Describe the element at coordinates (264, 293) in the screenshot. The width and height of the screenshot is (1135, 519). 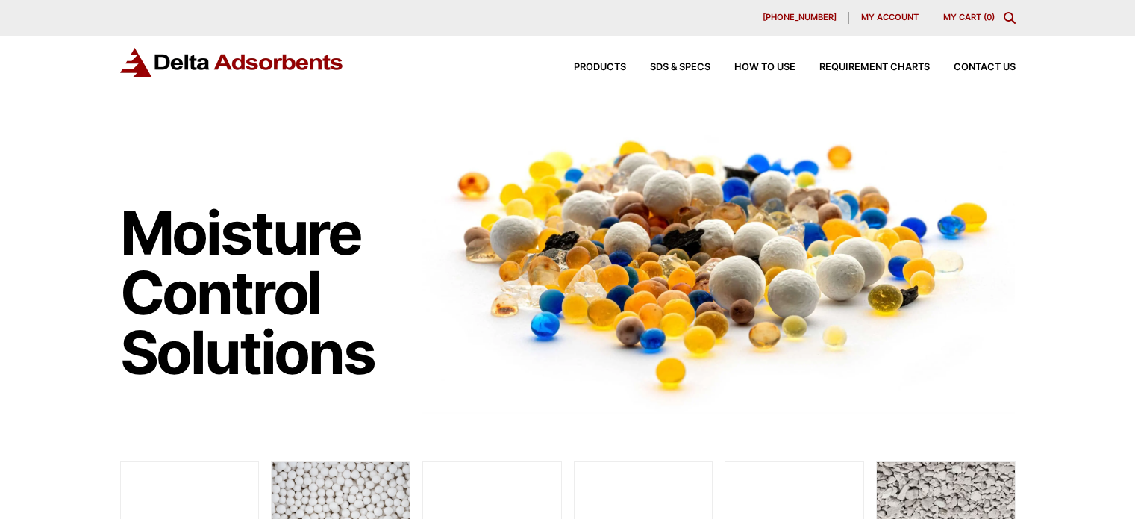
I see `h1: Moisture Control Solutions` at that location.